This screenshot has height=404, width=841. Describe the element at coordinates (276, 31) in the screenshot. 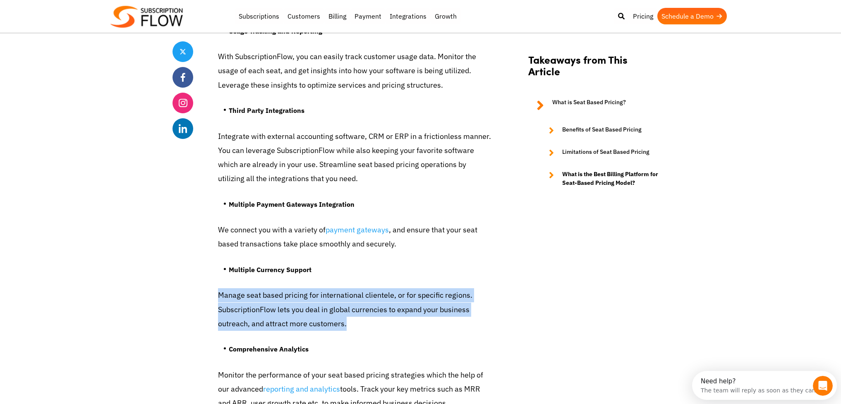

I see `strong: Usage Tracking and Reporting` at that location.